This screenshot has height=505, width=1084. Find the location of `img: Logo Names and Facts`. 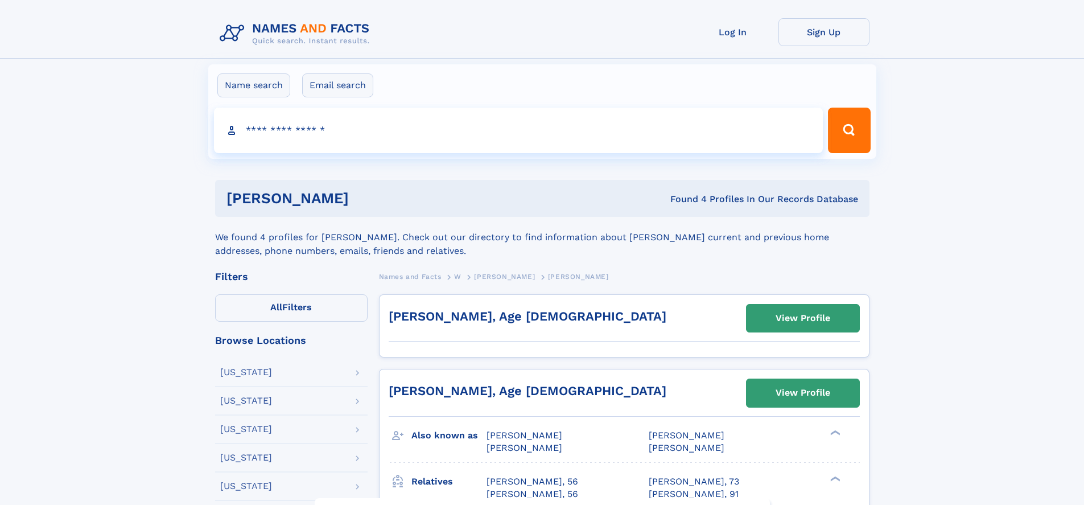

img: Logo Names and Facts is located at coordinates (297, 34).